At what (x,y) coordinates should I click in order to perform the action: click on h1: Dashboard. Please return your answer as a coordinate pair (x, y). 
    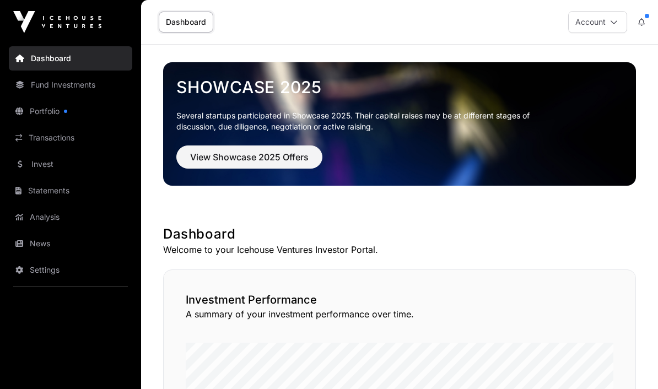
    Looking at the image, I should click on (400, 234).